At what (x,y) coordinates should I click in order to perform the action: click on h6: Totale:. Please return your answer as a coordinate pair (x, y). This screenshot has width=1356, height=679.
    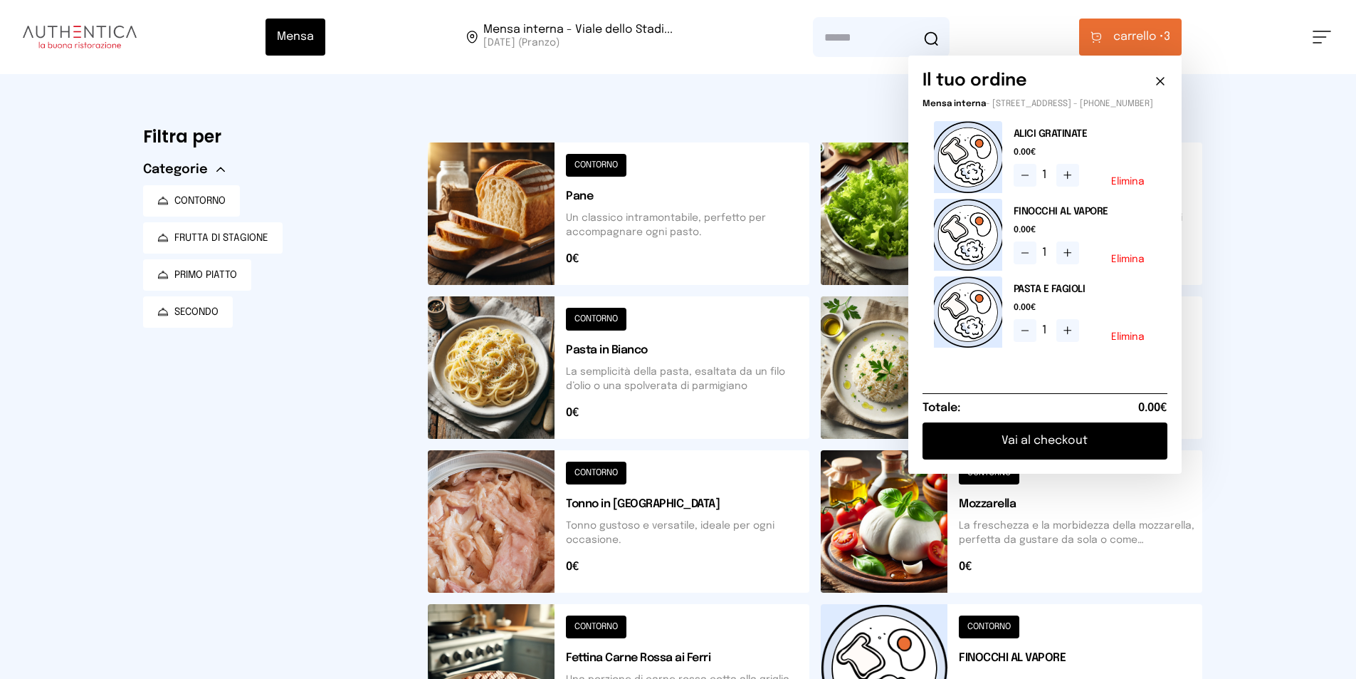
    Looking at the image, I should click on (941, 408).